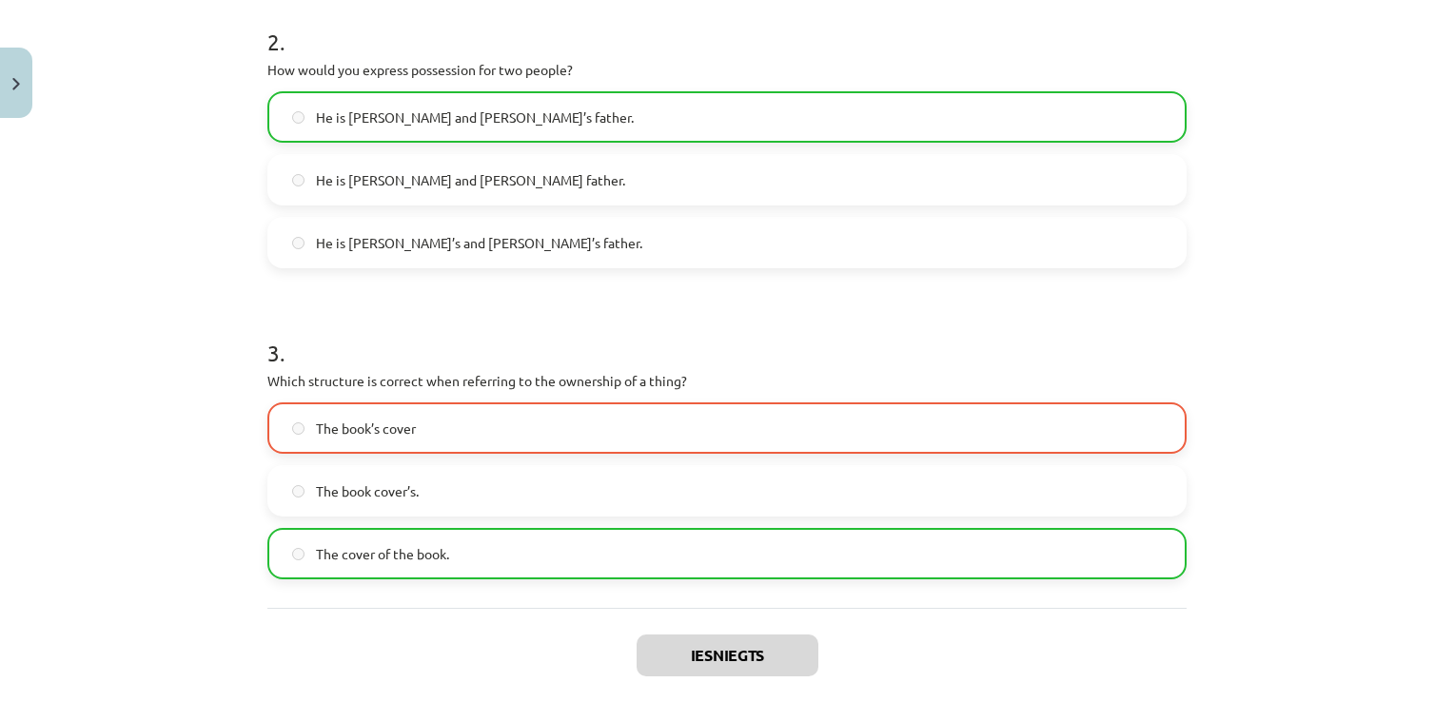 This screenshot has width=1454, height=702. Describe the element at coordinates (383, 554) in the screenshot. I see `span: The cover of the book.` at that location.